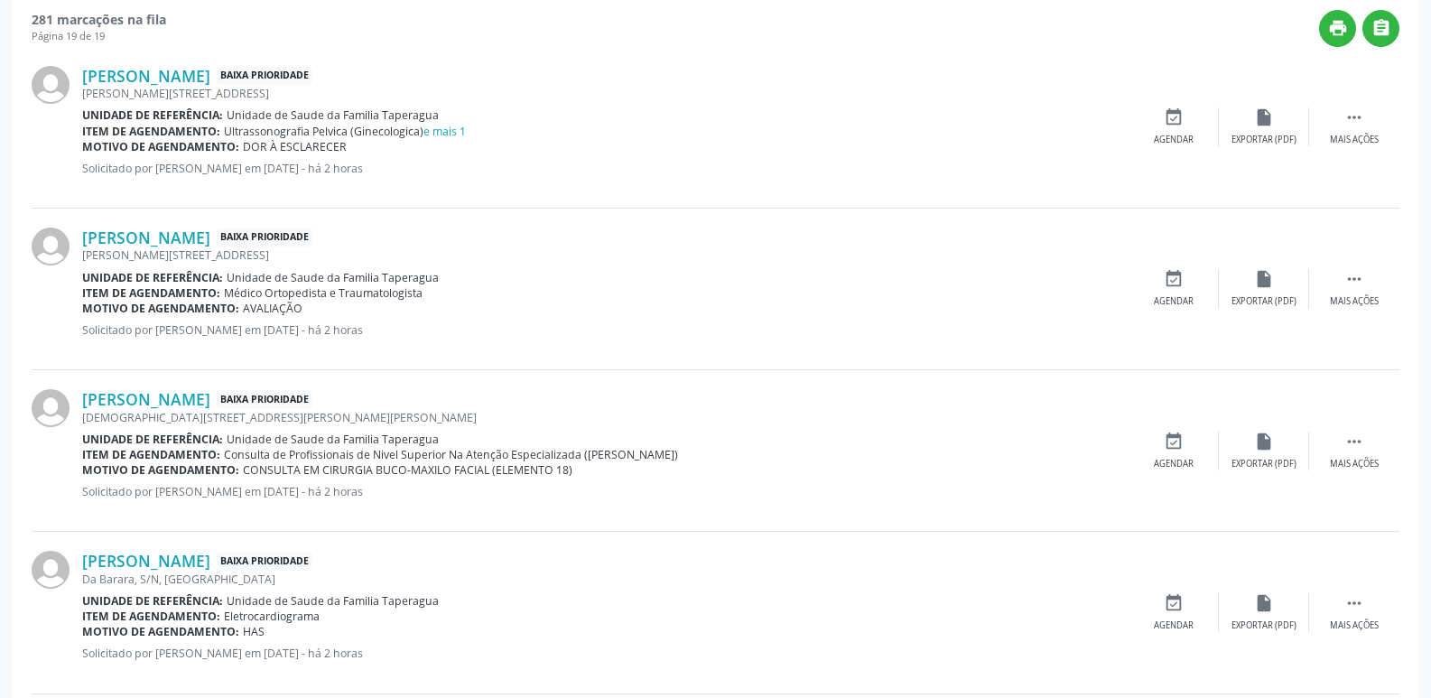 The width and height of the screenshot is (1431, 698). I want to click on span: Ultrassonografia Pelvica (Ginecologica), so click(345, 131).